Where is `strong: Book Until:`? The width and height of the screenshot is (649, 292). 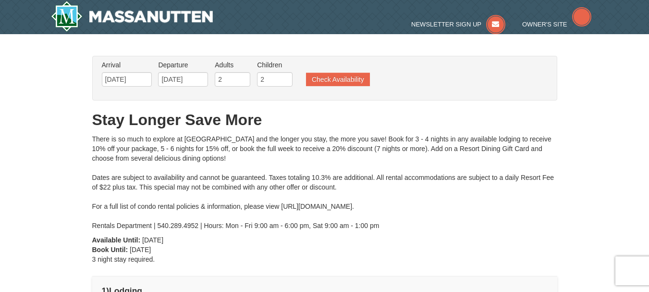
strong: Book Until: is located at coordinates (110, 249).